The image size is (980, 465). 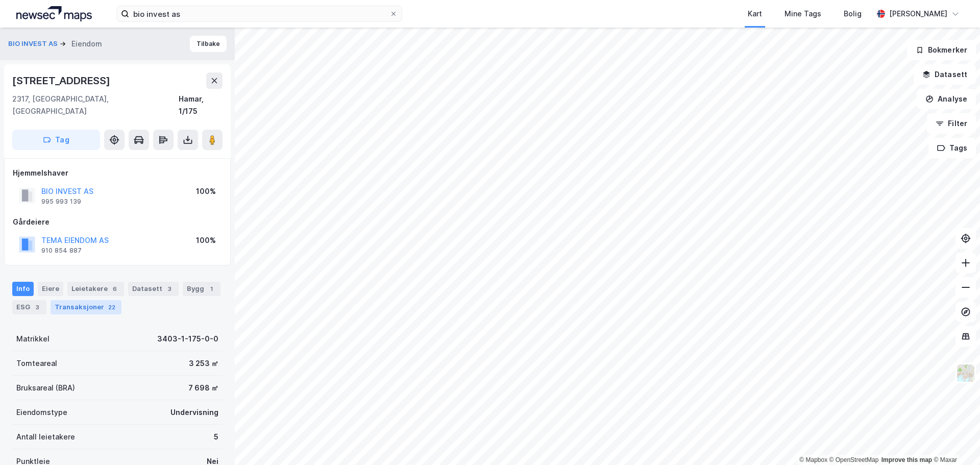 I want to click on div: Bygg, so click(x=202, y=289).